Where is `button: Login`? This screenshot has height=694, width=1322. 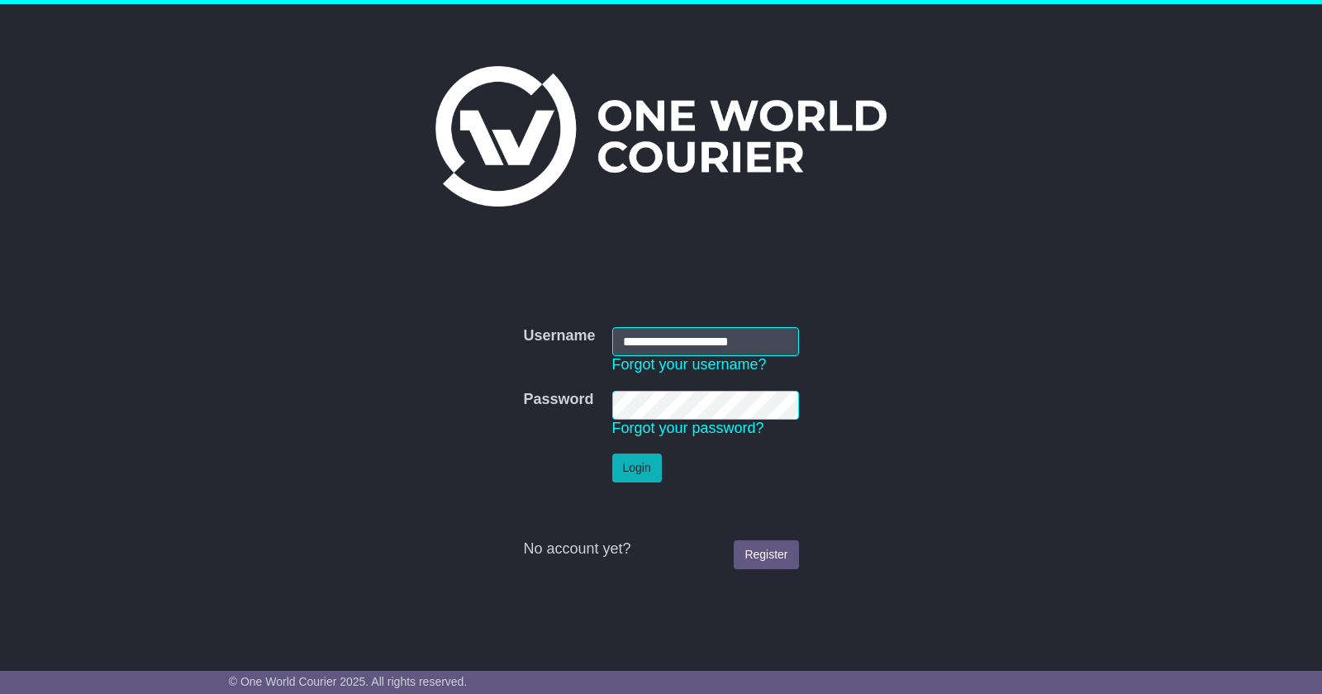
button: Login is located at coordinates (637, 468).